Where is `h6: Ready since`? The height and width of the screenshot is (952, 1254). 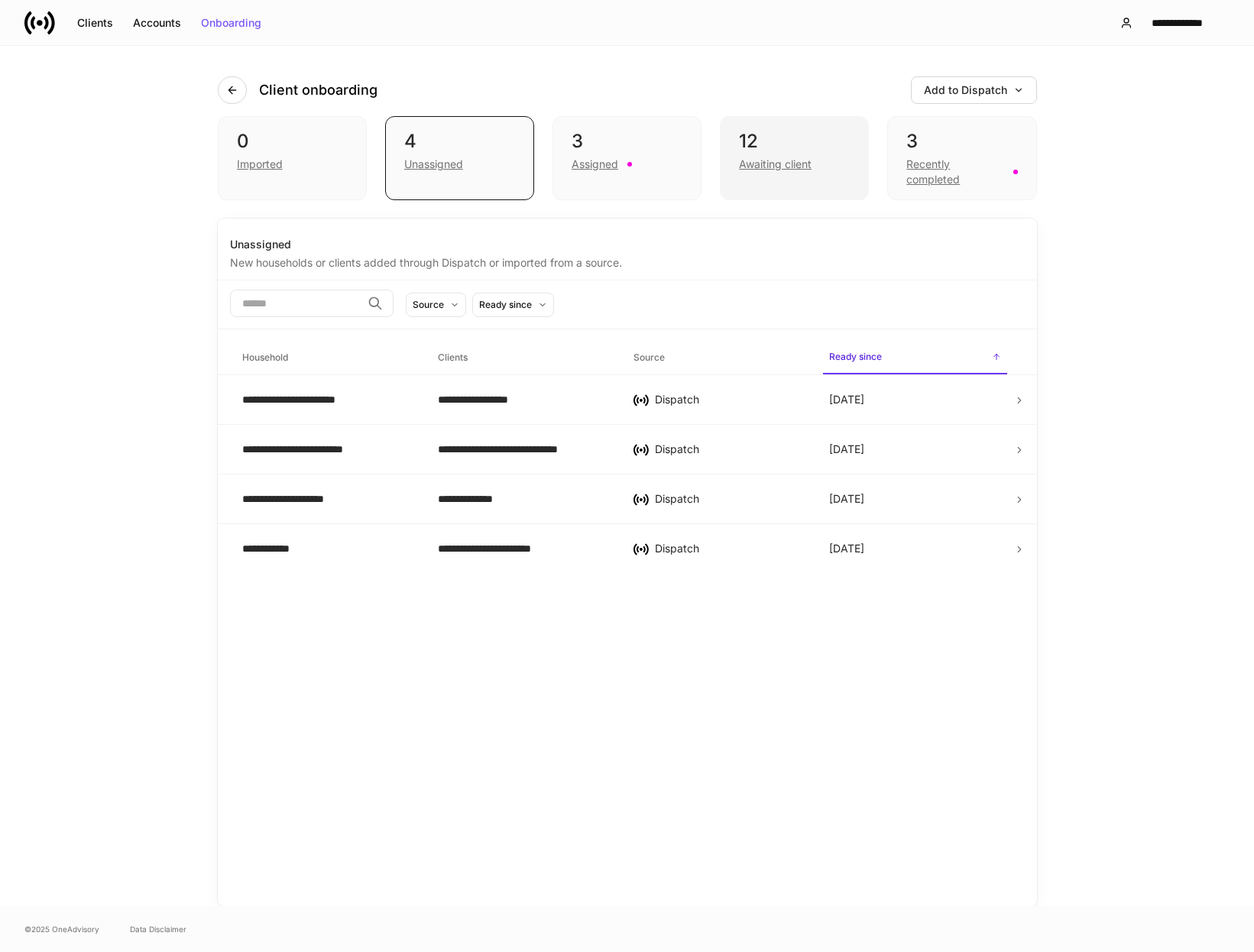
h6: Ready since is located at coordinates (855, 356).